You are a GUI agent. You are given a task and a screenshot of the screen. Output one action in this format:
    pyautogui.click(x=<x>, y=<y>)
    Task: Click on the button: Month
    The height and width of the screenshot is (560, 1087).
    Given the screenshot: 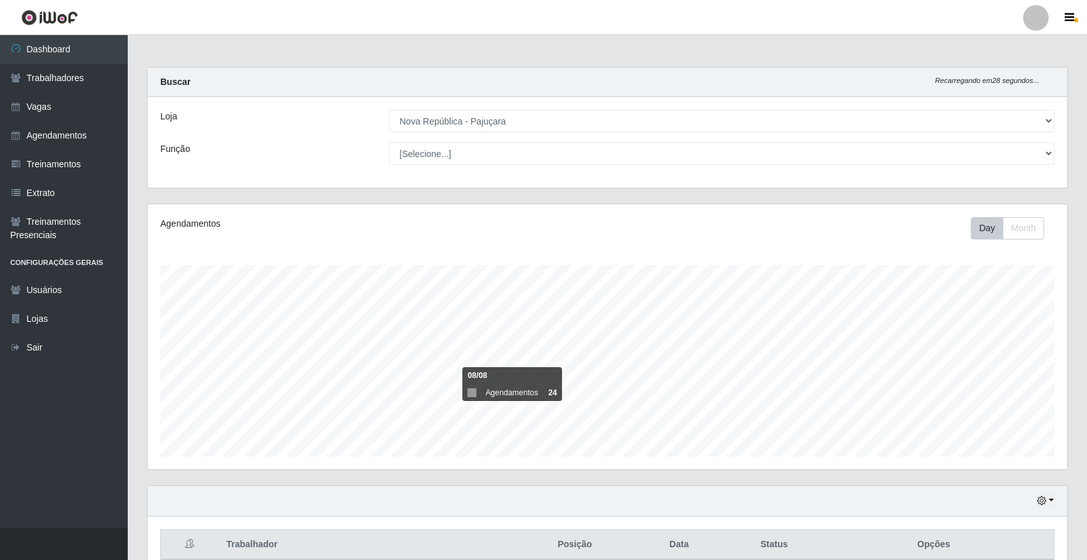 What is the action you would take?
    pyautogui.click(x=1023, y=228)
    